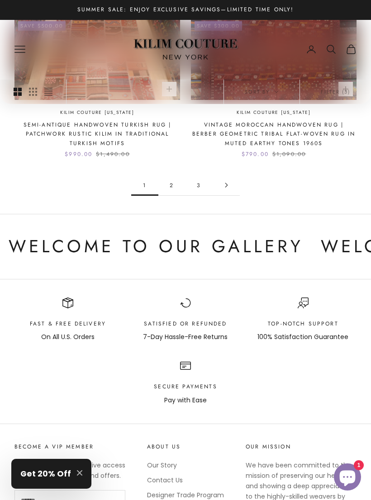  I want to click on inbox-online-store-chat: Shopify online store chat, so click(347, 478).